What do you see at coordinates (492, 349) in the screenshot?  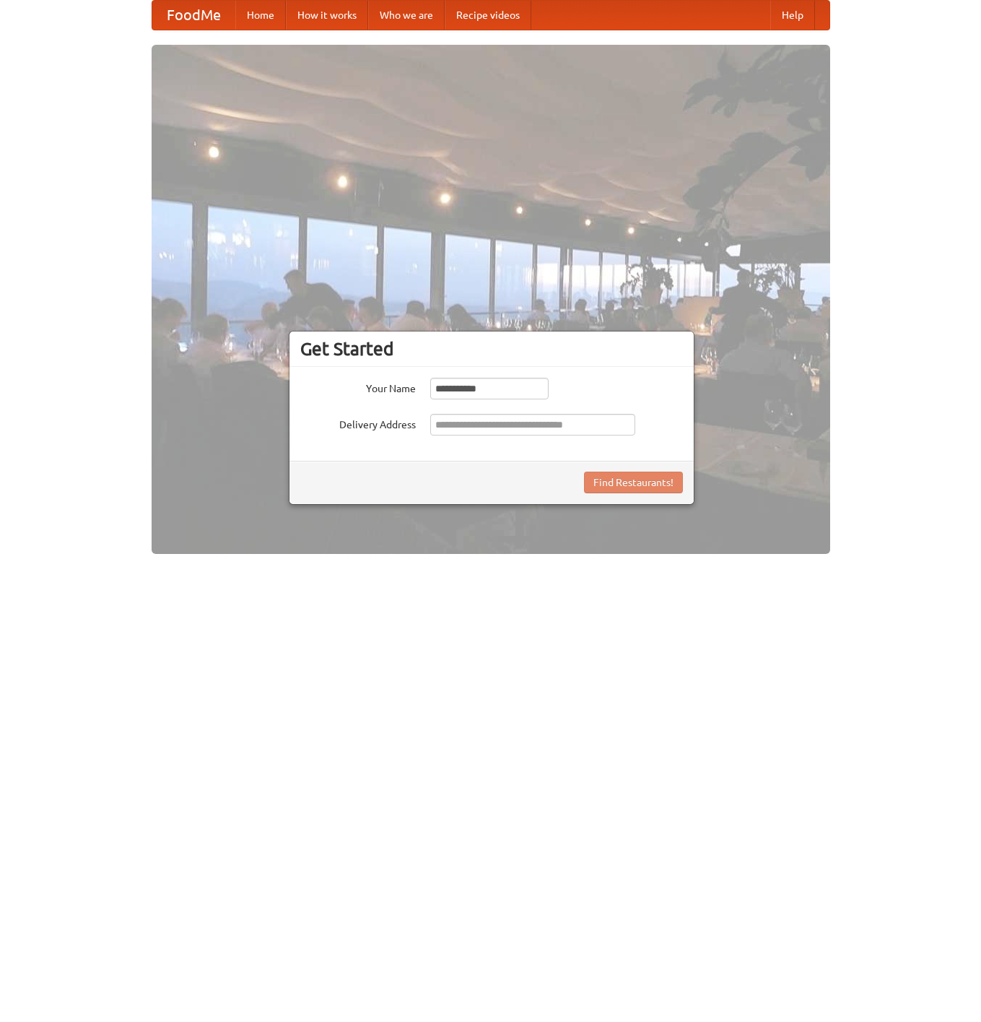 I see `h3: Get Started` at bounding box center [492, 349].